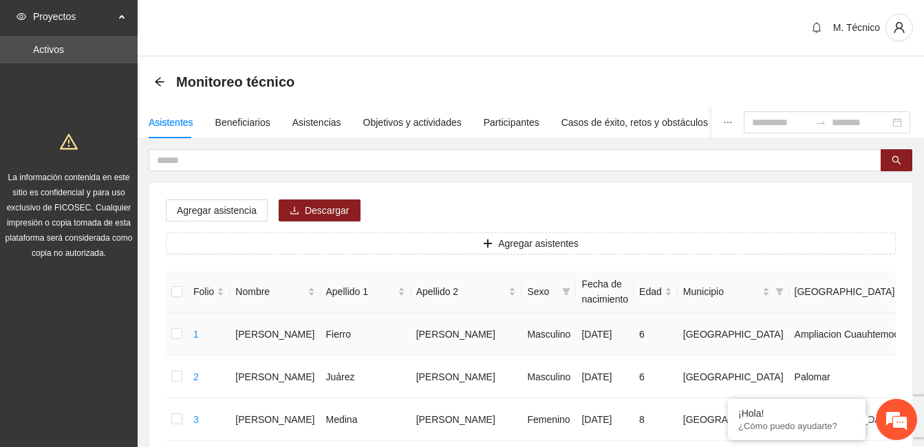  What do you see at coordinates (900, 28) in the screenshot?
I see `button: user` at bounding box center [900, 28].